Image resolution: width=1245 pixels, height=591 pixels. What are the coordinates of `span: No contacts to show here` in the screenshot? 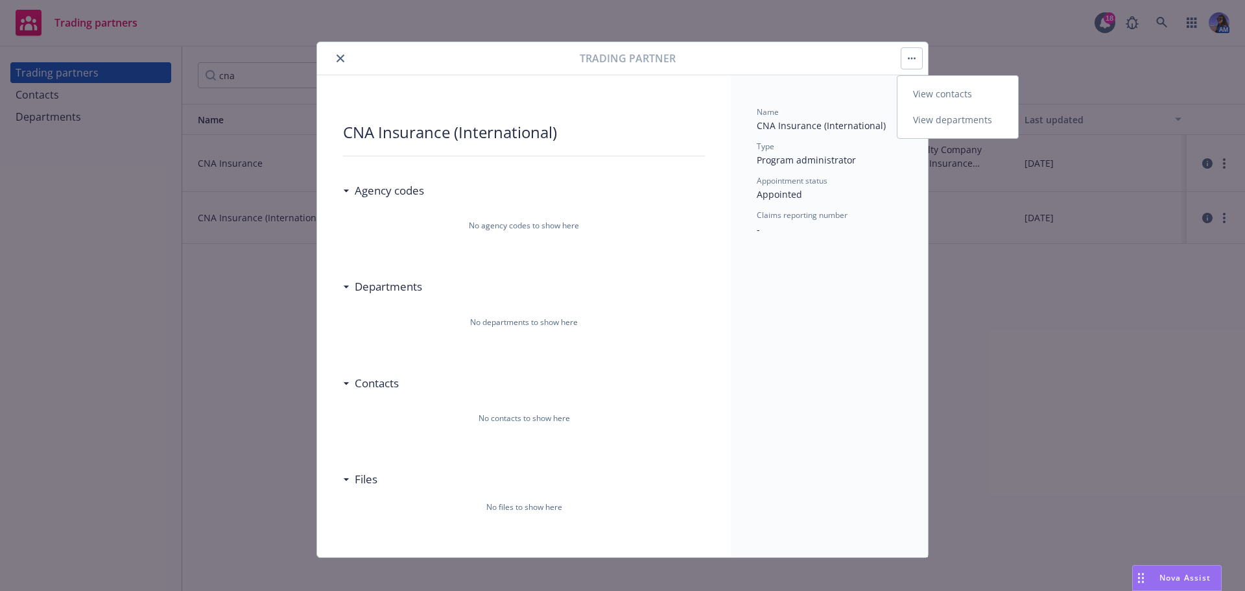 It's located at (524, 418).